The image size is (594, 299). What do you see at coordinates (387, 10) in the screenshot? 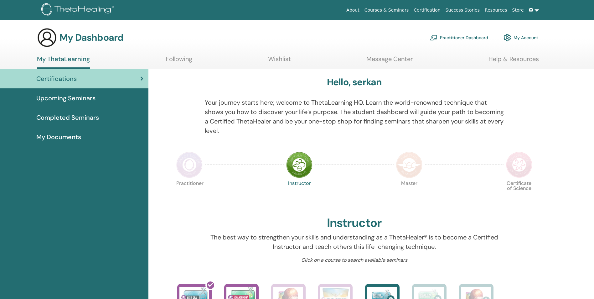
I see `a: Courses & Seminars` at bounding box center [387, 10].